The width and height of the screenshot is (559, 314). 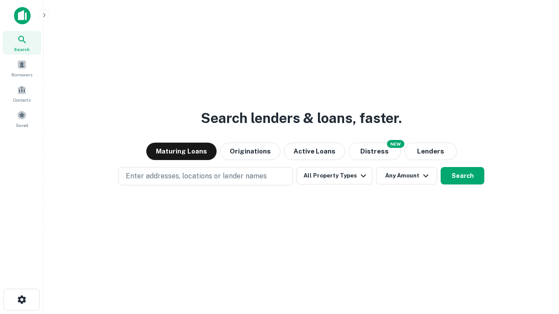 What do you see at coordinates (22, 119) in the screenshot?
I see `a: Saved` at bounding box center [22, 119].